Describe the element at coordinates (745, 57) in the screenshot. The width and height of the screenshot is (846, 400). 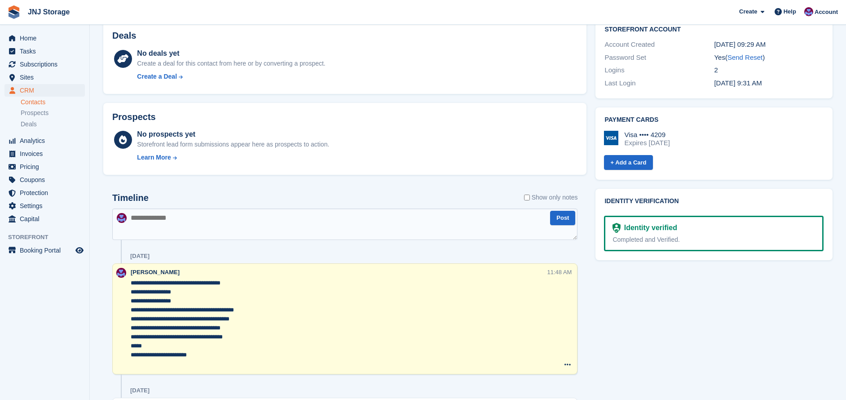
I see `a: Send Reset` at that location.